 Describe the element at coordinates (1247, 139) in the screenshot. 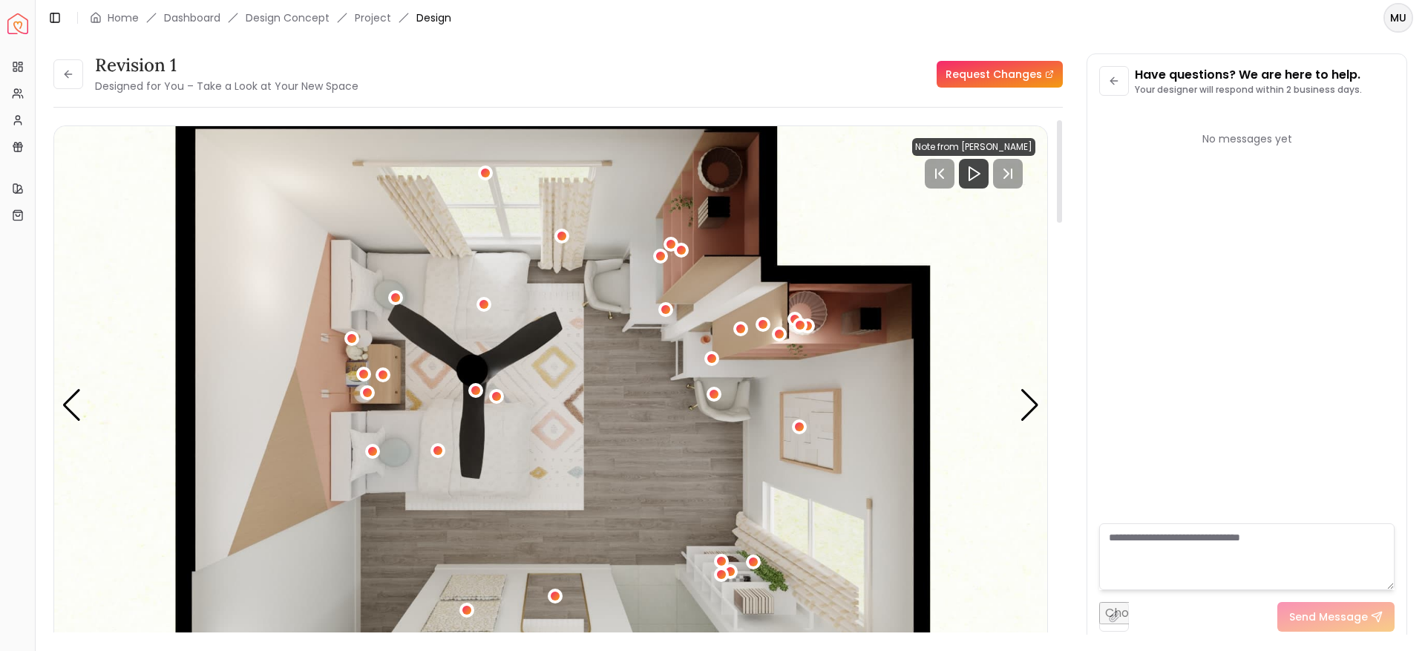

I see `div: No messages yet` at that location.